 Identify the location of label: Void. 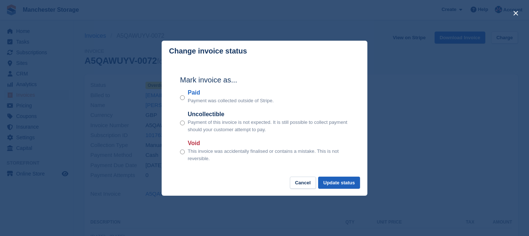
(268, 144).